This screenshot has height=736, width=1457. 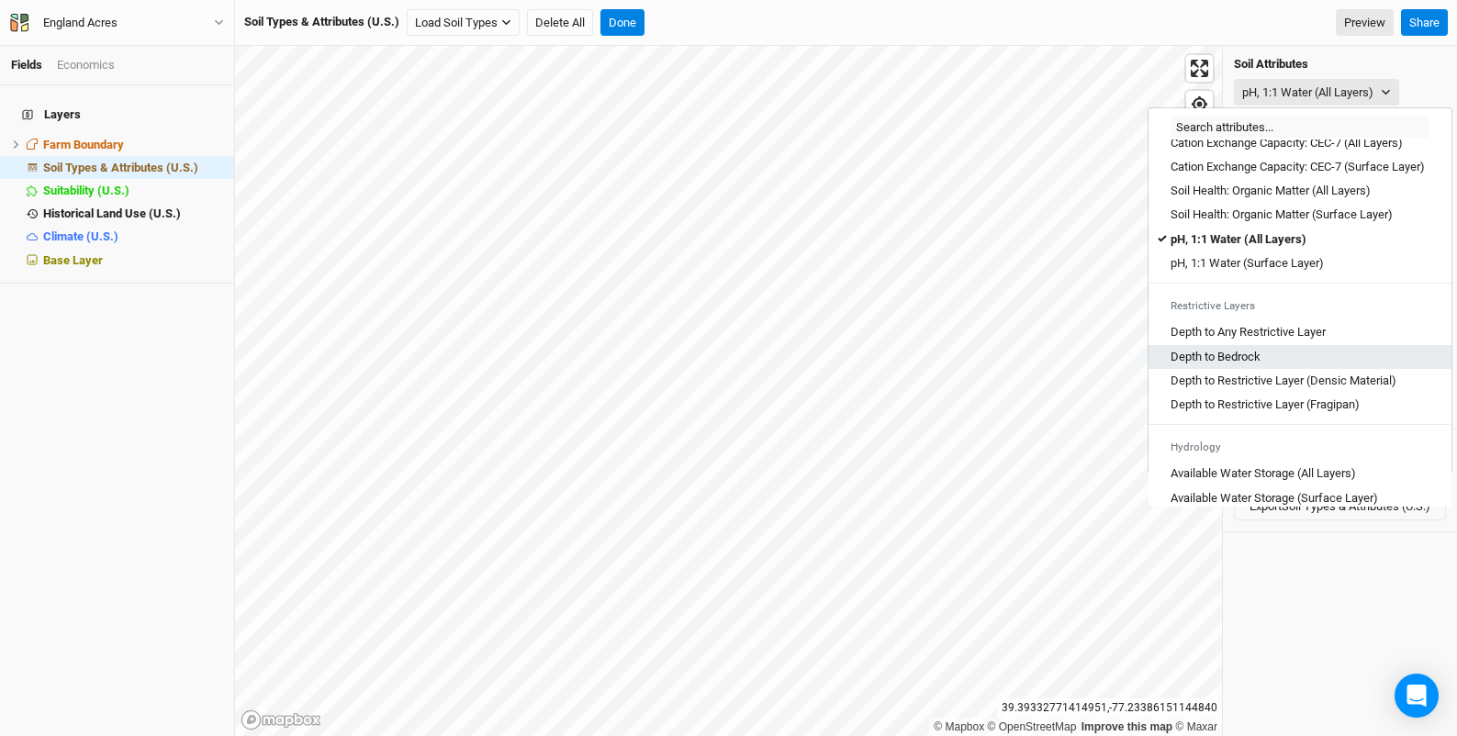 I want to click on div: pH, 1:1 Water (Surface Layer), so click(x=1247, y=263).